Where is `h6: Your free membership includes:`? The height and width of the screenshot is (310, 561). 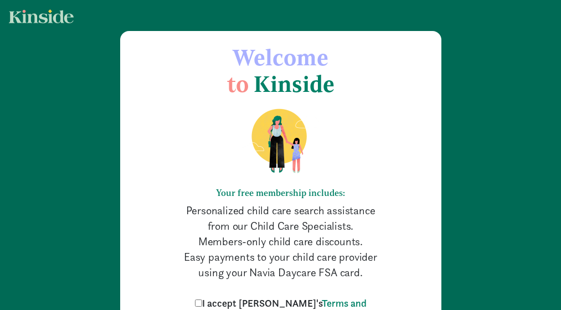
h6: Your free membership includes: is located at coordinates (280, 193).